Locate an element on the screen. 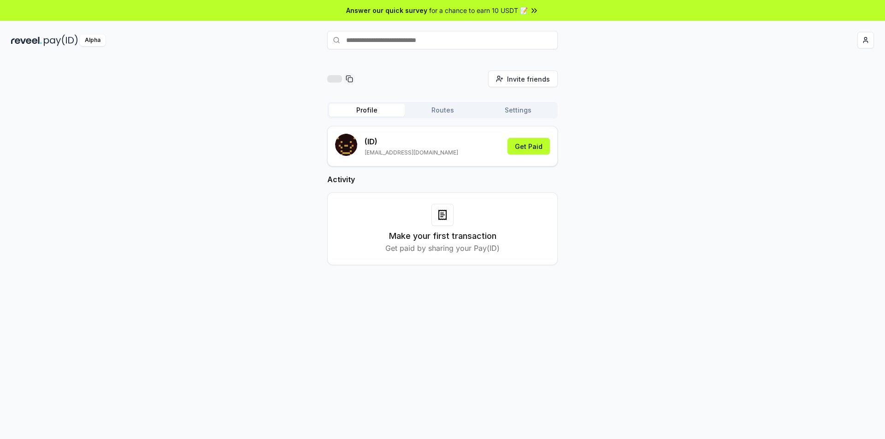 The image size is (885, 439). img: pay_id is located at coordinates (61, 40).